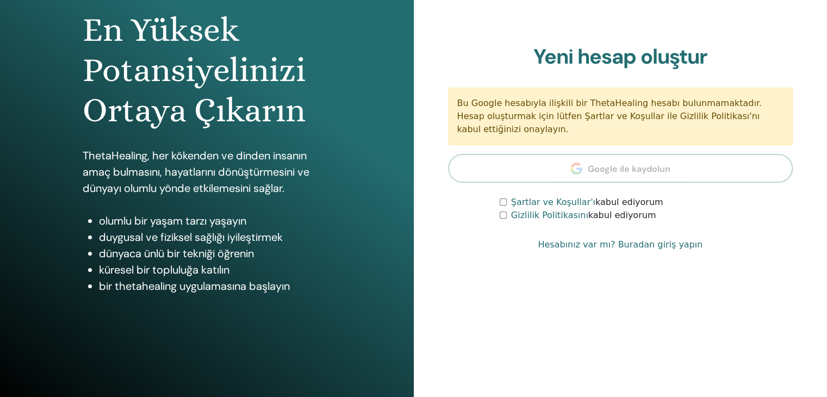 This screenshot has width=827, height=397. I want to click on a: Gizlilik Politikasını, so click(550, 215).